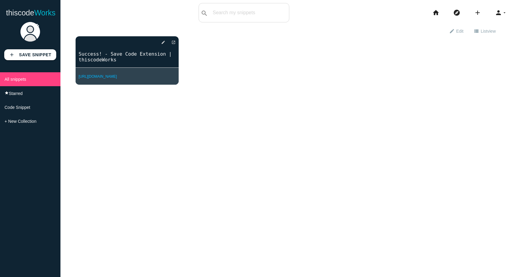  I want to click on b: Save Snippet, so click(35, 55).